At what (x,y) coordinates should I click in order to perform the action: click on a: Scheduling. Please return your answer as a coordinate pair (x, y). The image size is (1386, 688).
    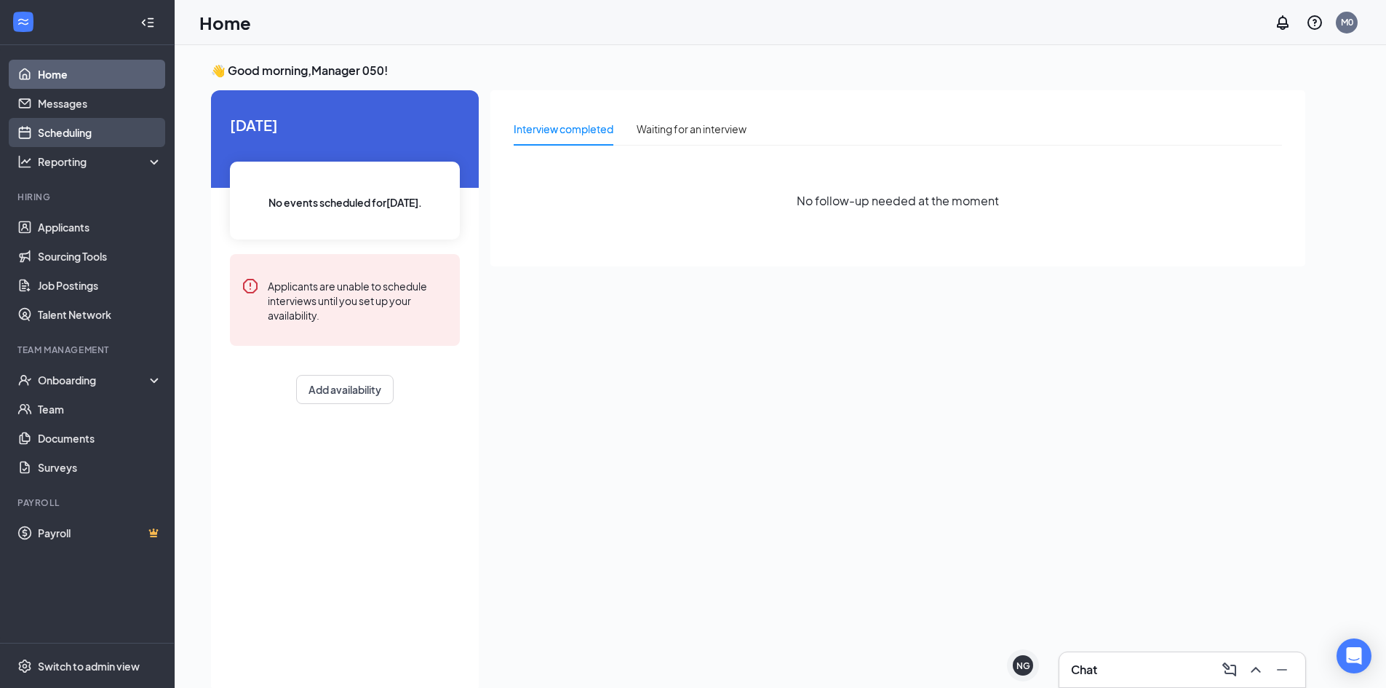
    Looking at the image, I should click on (100, 132).